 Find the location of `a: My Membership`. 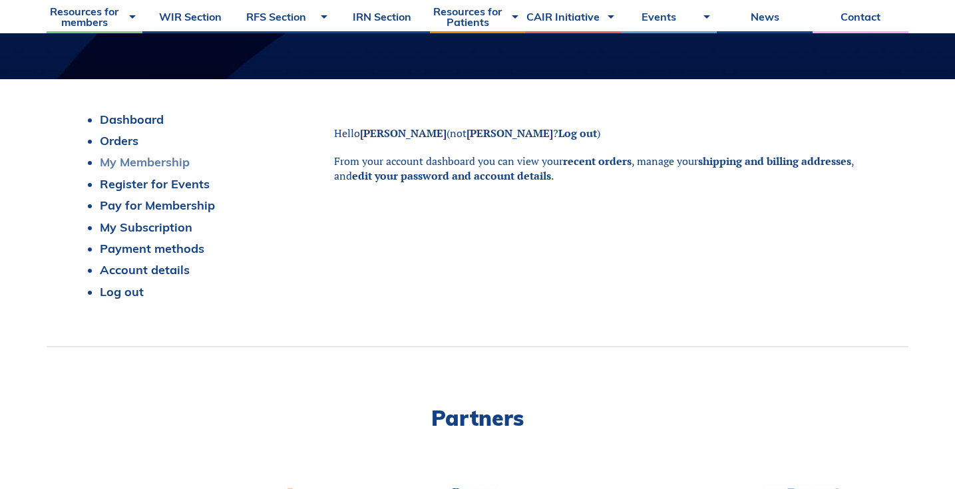

a: My Membership is located at coordinates (144, 162).